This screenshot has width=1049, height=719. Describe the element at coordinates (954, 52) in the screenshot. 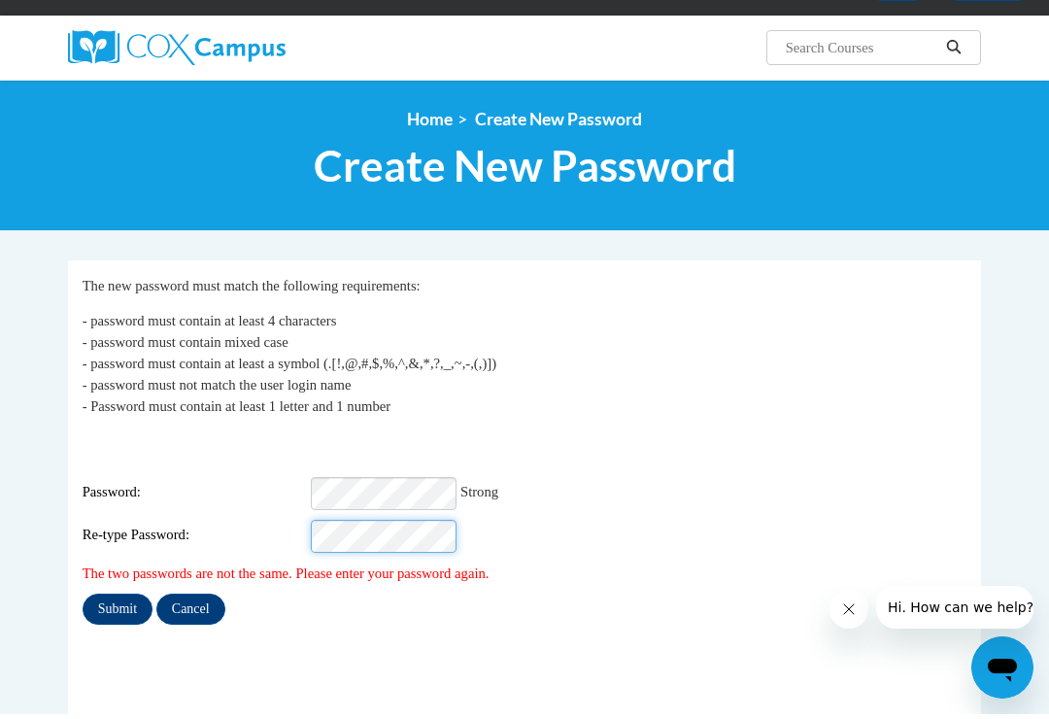

I see `button: Search` at that location.